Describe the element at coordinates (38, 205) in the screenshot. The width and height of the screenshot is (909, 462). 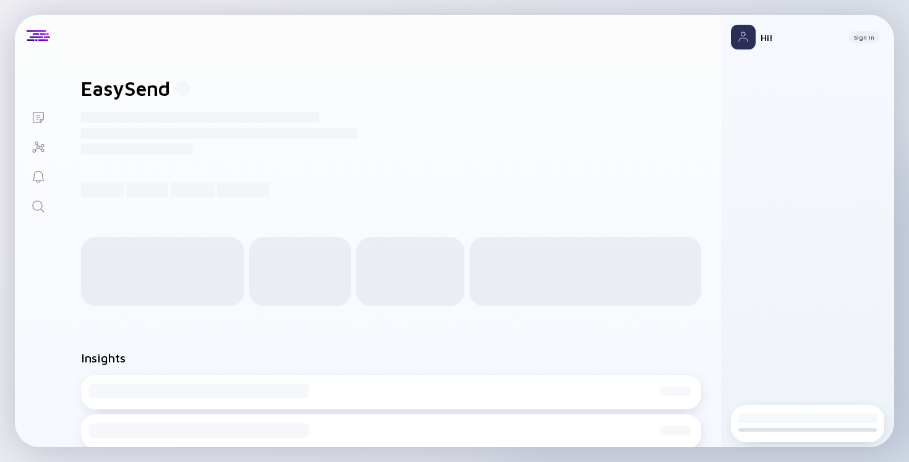
I see `a: Search` at that location.